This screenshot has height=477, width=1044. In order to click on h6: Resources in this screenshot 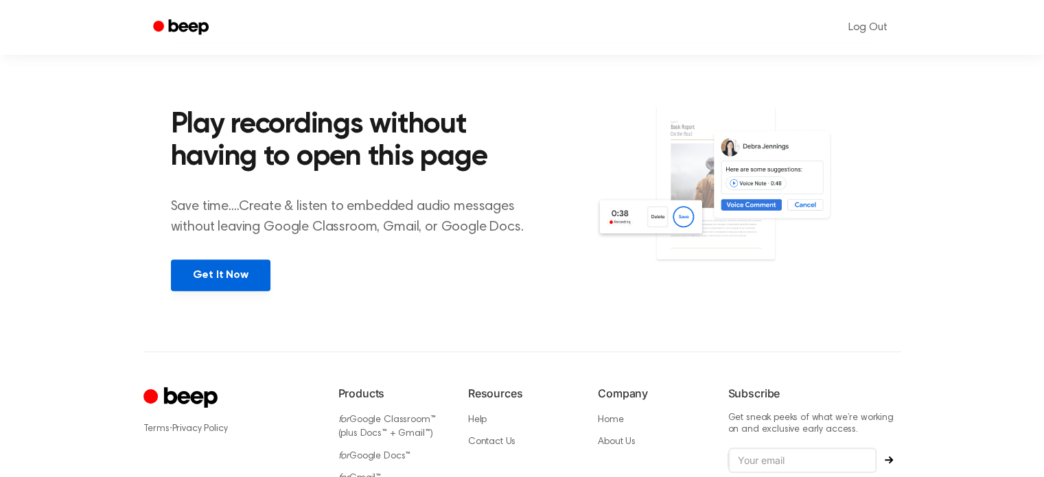, I will do `click(522, 393)`.